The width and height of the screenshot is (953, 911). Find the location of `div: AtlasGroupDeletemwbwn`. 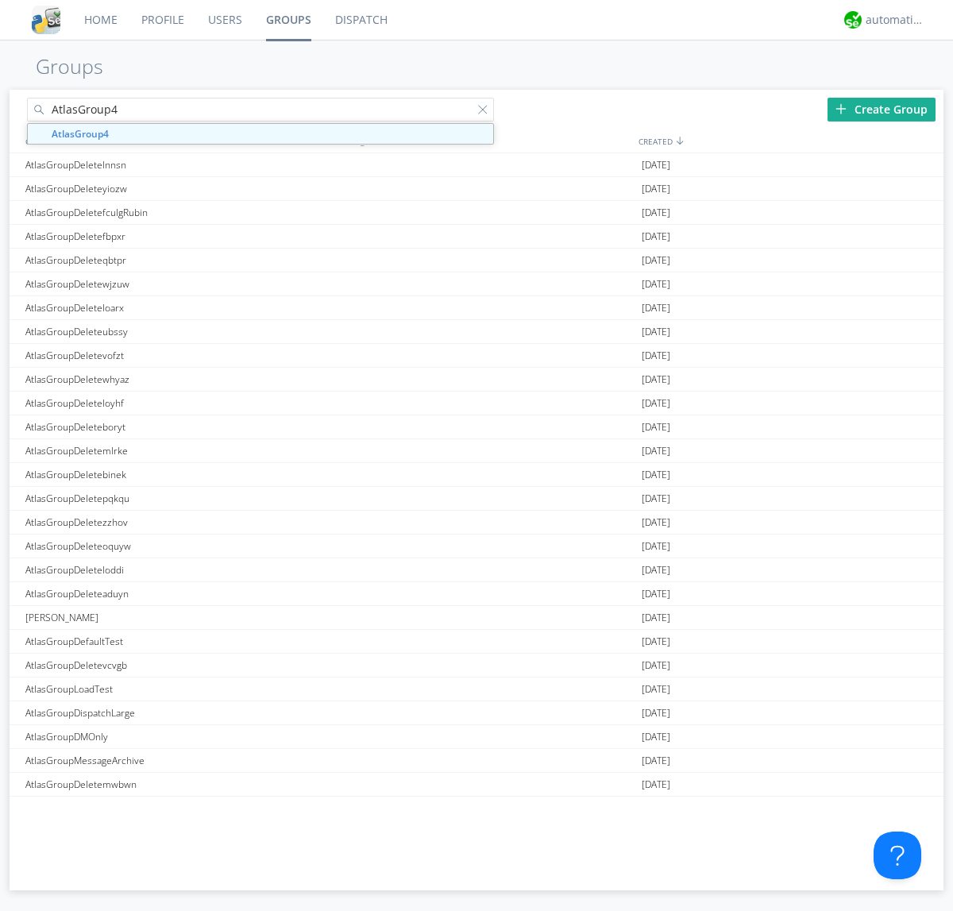

div: AtlasGroupDeletemwbwn is located at coordinates (174, 784).